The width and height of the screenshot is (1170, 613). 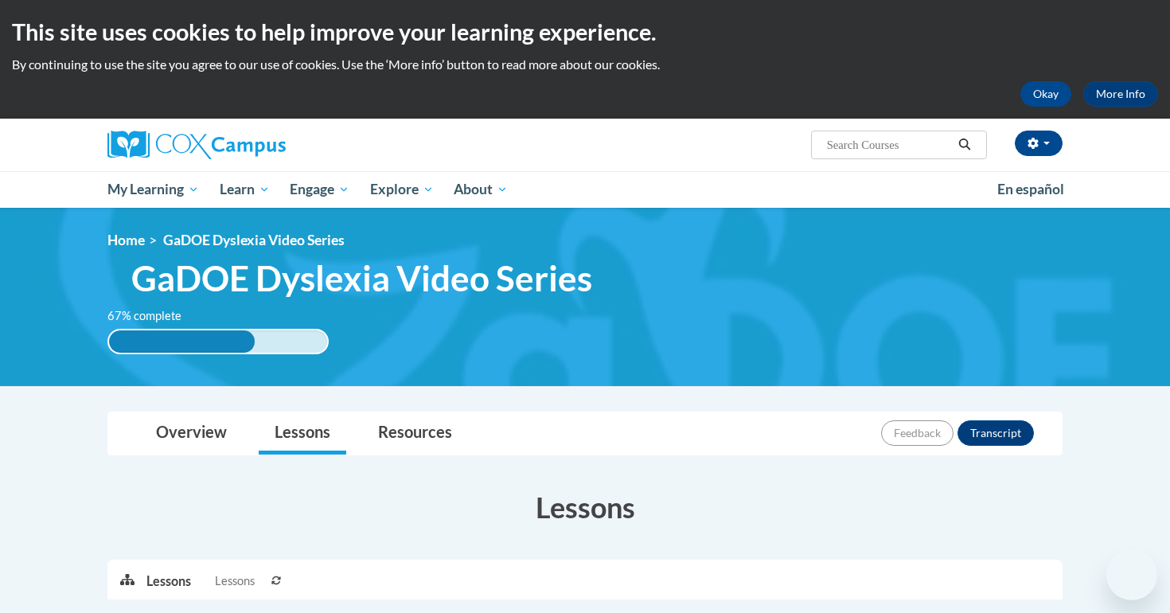 I want to click on input: Search Courses, so click(x=889, y=145).